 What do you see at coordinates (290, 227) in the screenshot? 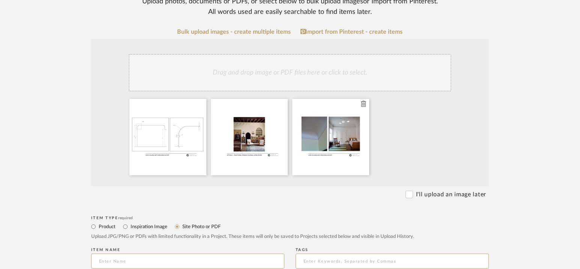
I see `mat-radio-group: Select item type` at bounding box center [290, 227].